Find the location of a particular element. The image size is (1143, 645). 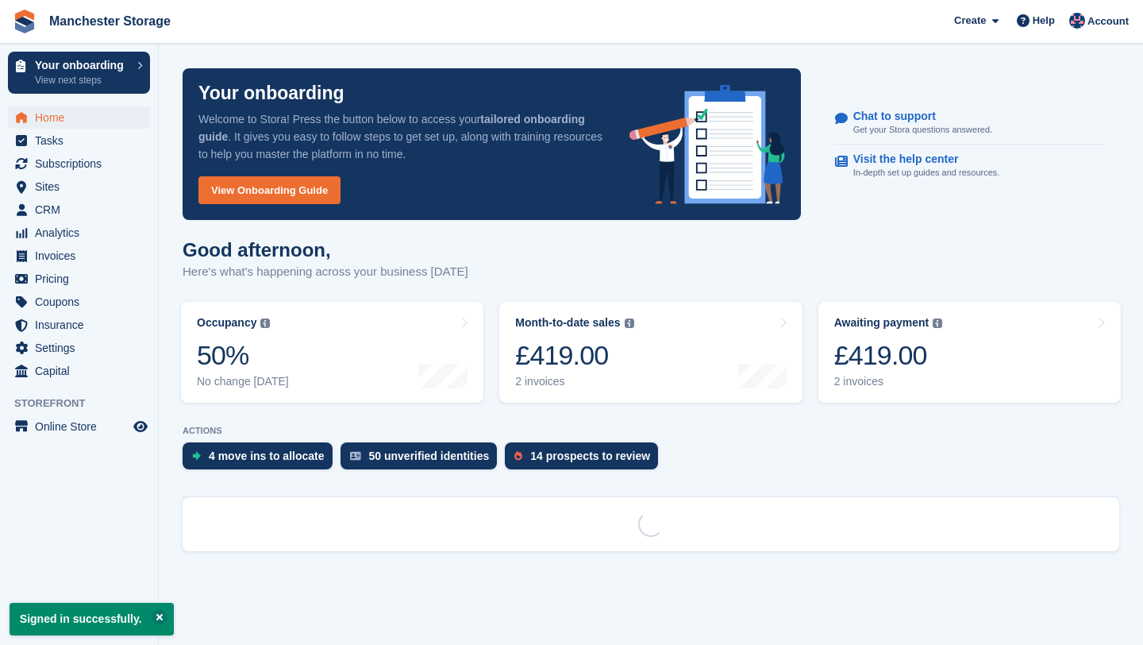

a: Manchester Storage is located at coordinates (110, 21).